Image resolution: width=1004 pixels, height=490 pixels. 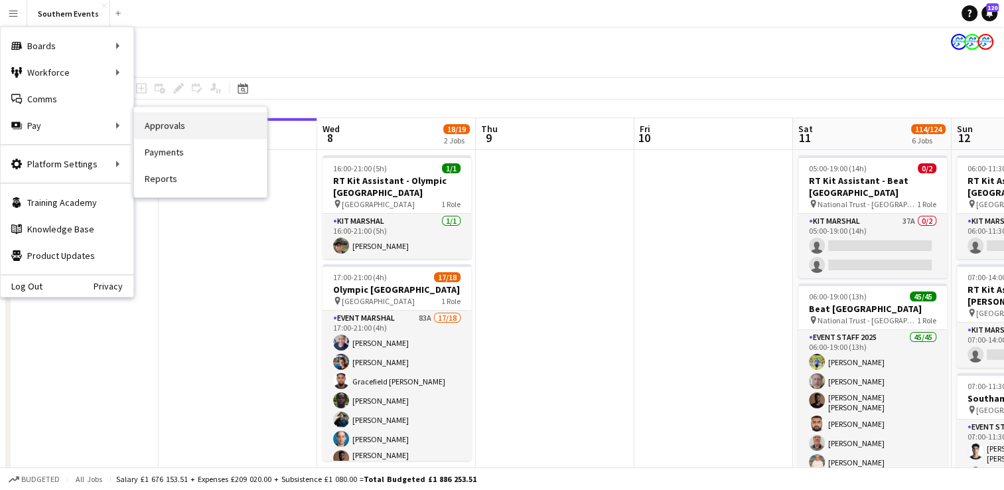 I want to click on span: Thu, so click(x=489, y=129).